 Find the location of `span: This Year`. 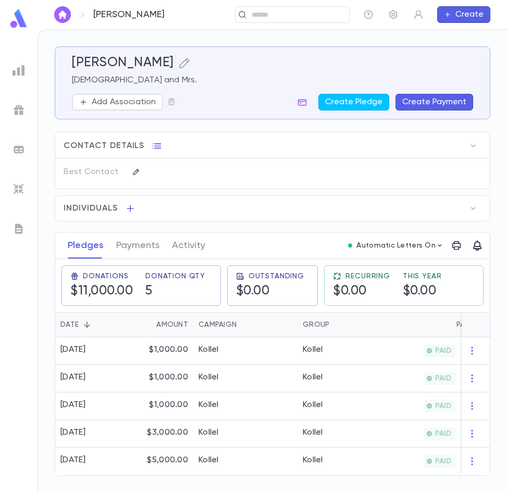

span: This Year is located at coordinates (422, 276).